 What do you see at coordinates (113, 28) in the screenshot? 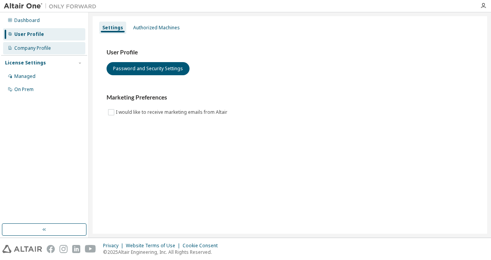
I see `div: Settings` at bounding box center [113, 28].